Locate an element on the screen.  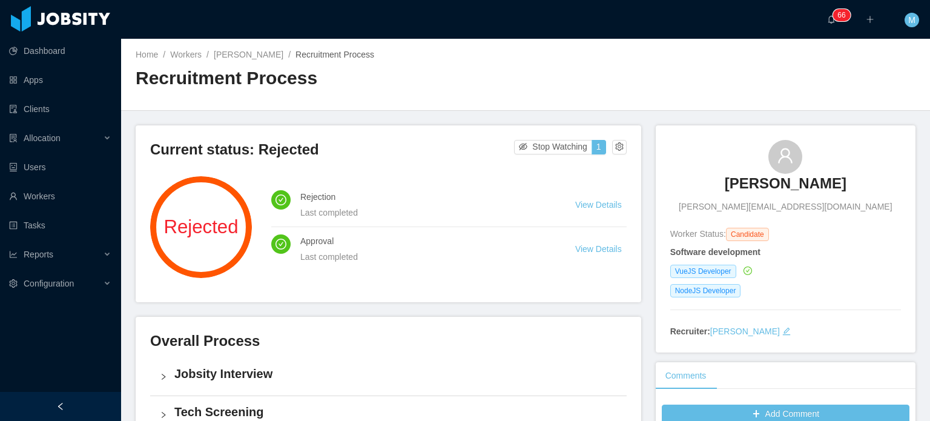
strong: Software development is located at coordinates (715, 252).